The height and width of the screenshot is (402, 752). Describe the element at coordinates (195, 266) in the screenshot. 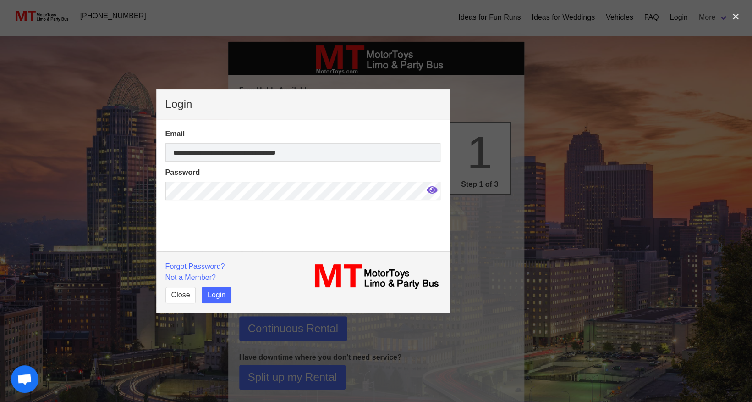

I see `a: Forgot Password?` at that location.